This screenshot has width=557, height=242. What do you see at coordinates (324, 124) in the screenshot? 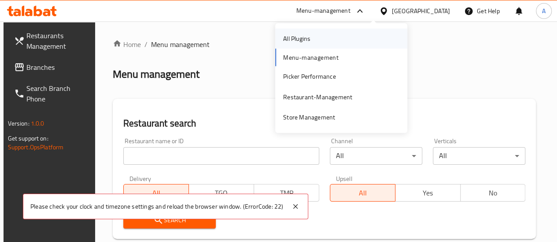
I see `h2: Restaurant search` at bounding box center [324, 124].